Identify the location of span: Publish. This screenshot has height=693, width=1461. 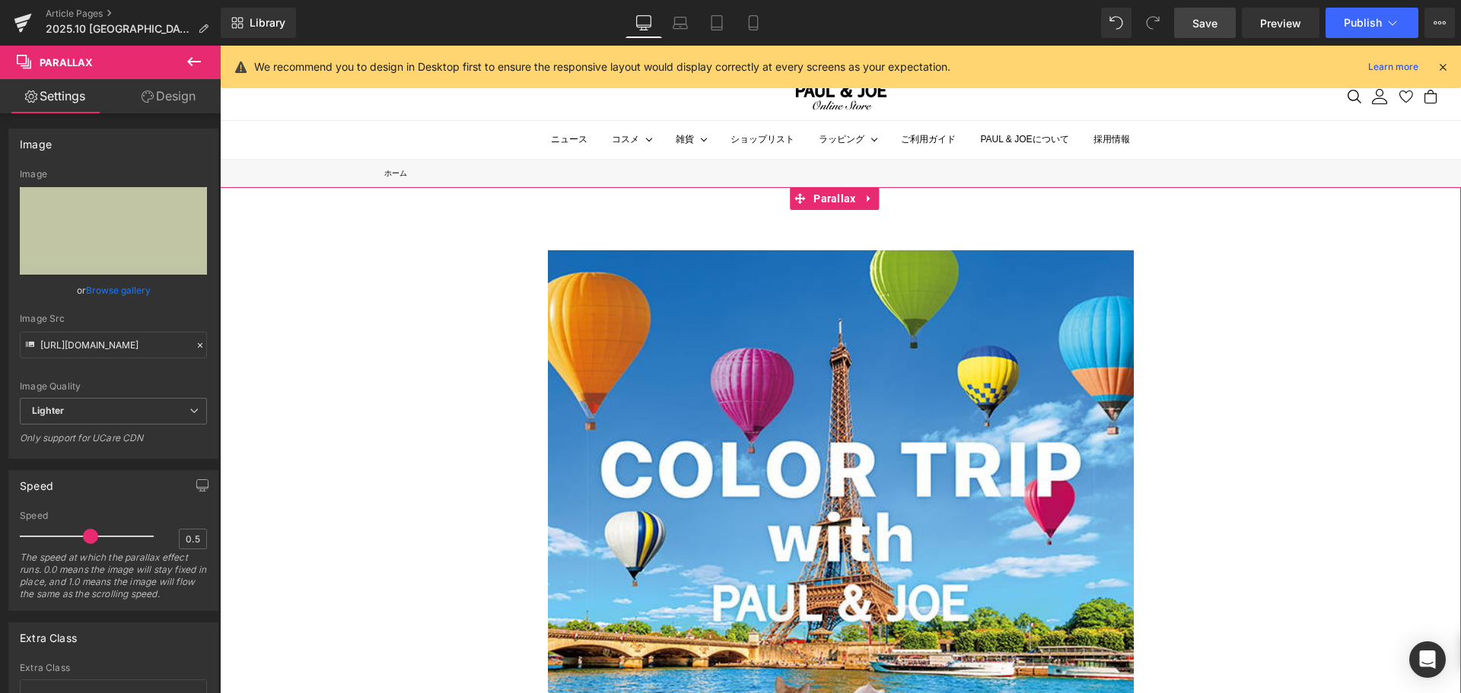
(1363, 23).